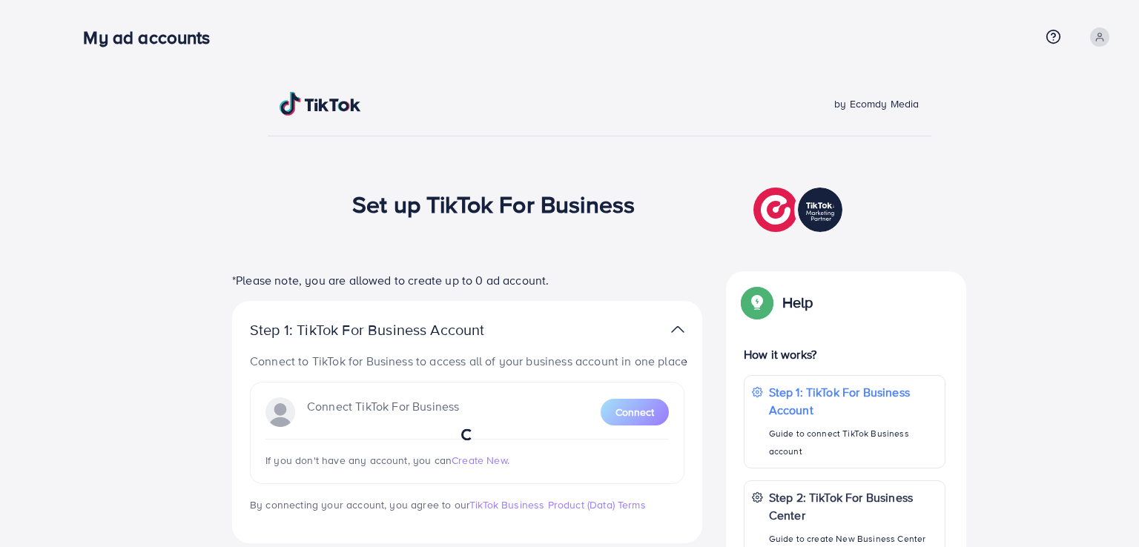  I want to click on p: *Please note, you are allowed to create up to 0 ad account., so click(467, 280).